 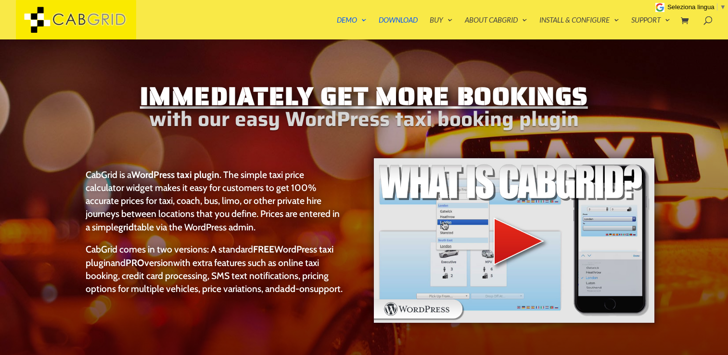 I want to click on a: About CabGrid, so click(x=496, y=28).